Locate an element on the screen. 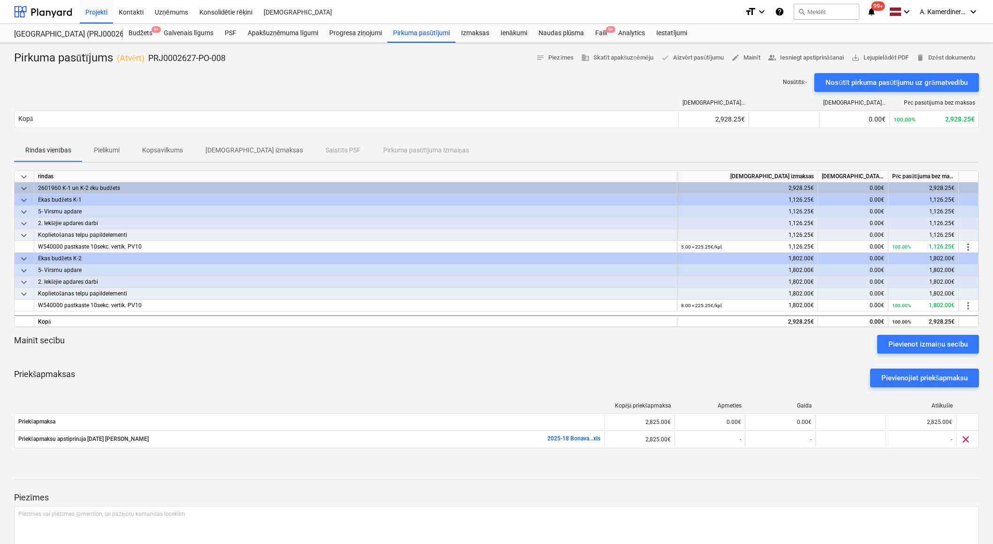 The height and width of the screenshot is (544, 993). a: Budžets9+ is located at coordinates (140, 33).